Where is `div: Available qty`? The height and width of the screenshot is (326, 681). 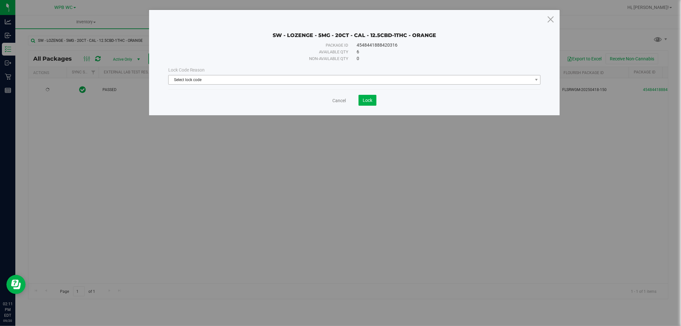
div: Available qty is located at coordinates (266, 52).